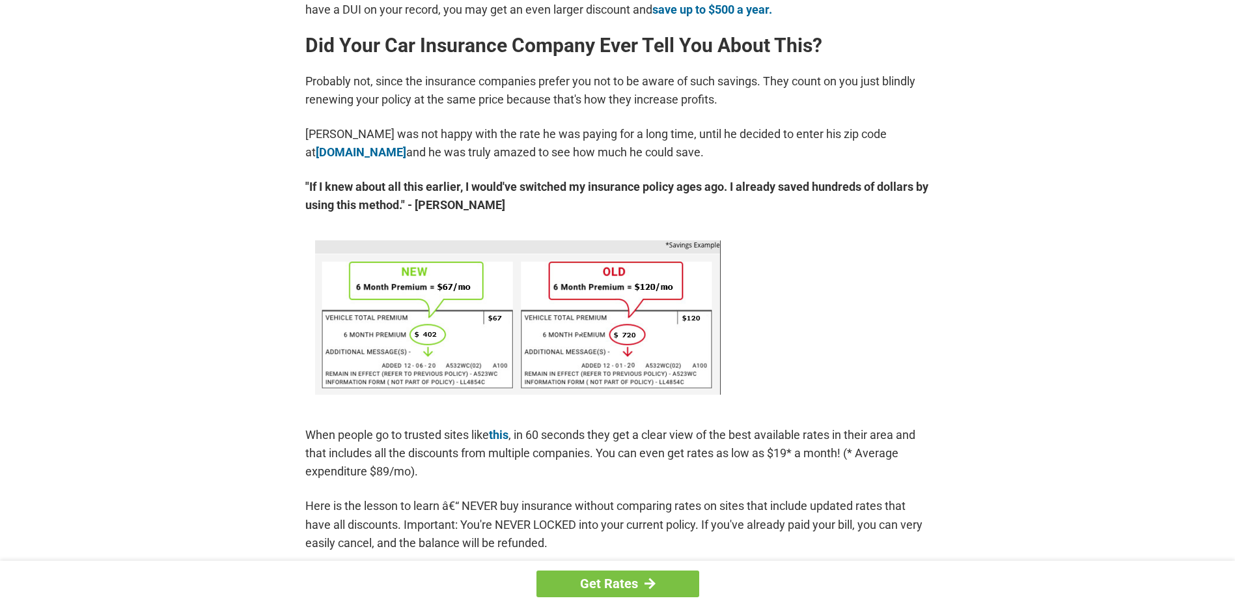 The image size is (1235, 607). What do you see at coordinates (712, 9) in the screenshot?
I see `a: save up to $500 a year.` at bounding box center [712, 9].